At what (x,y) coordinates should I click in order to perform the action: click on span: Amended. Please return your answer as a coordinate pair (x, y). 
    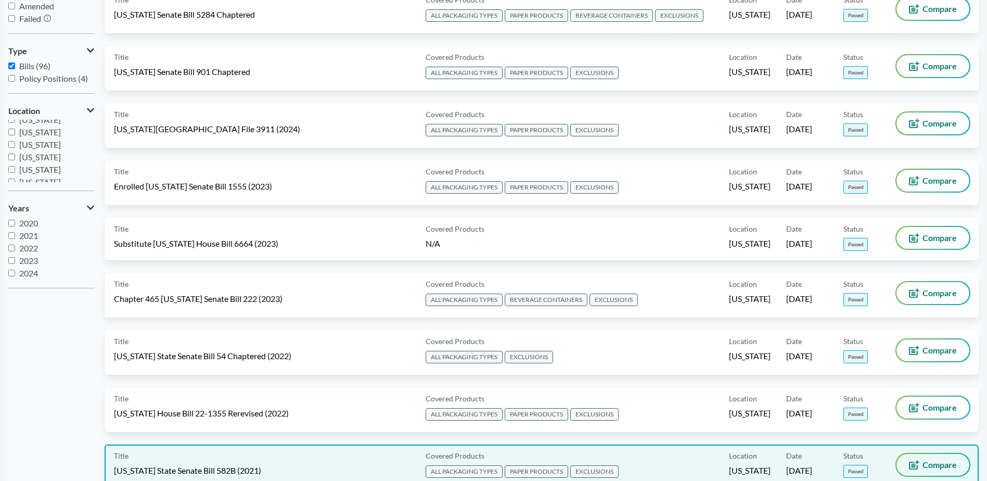
    Looking at the image, I should click on (36, 6).